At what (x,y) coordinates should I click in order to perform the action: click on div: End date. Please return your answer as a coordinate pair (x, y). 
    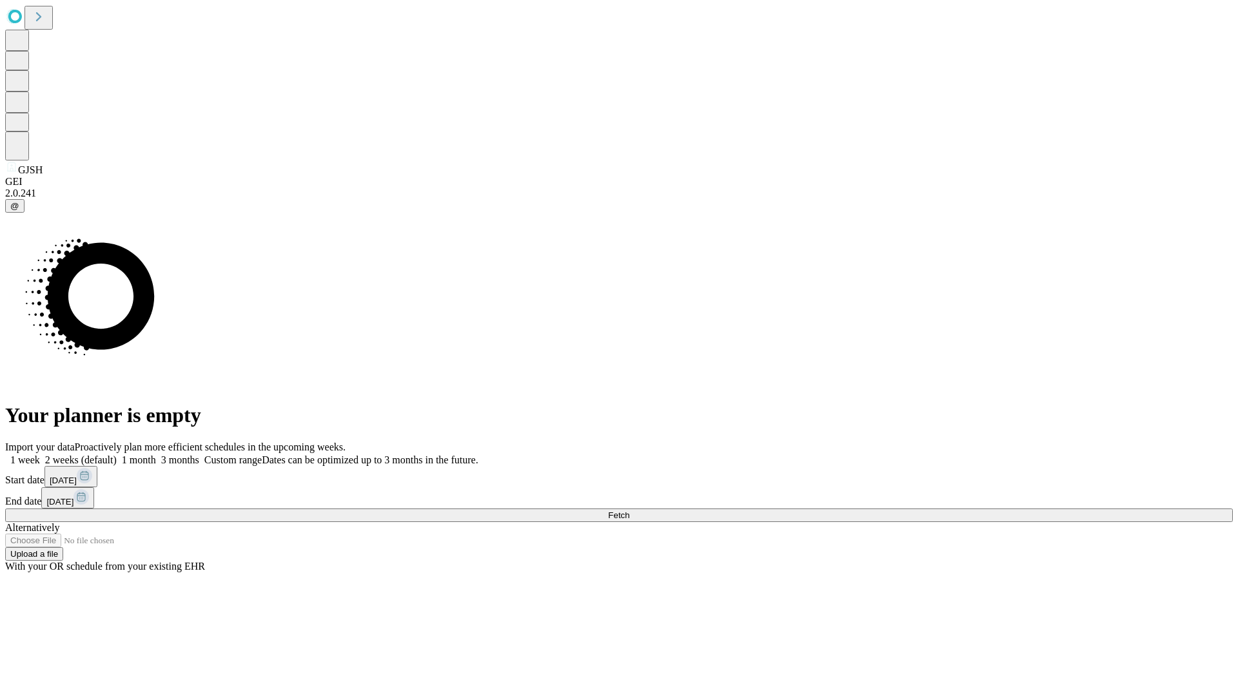
    Looking at the image, I should click on (619, 498).